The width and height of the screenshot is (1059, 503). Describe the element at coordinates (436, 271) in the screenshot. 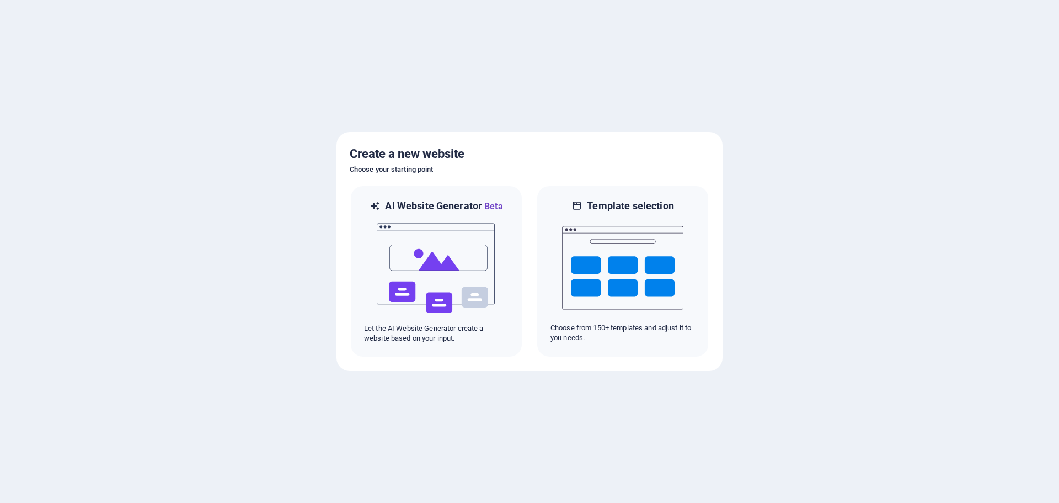

I see `div: AI Website GeneratorBetaaiLet the AI Website Generator create a website based on your input.` at that location.